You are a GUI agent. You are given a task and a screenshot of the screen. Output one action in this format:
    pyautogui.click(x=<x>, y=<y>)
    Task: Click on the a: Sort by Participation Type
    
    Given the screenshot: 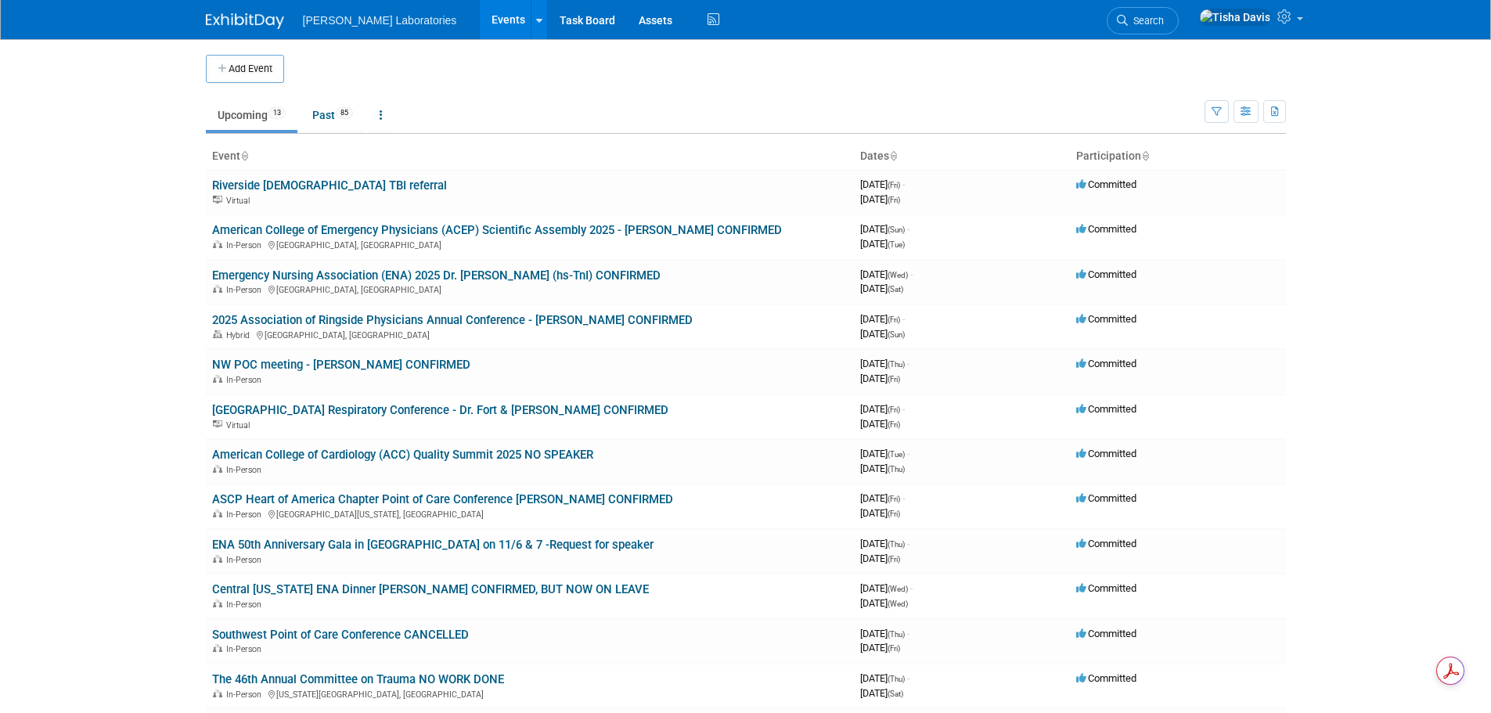 What is the action you would take?
    pyautogui.click(x=1145, y=156)
    